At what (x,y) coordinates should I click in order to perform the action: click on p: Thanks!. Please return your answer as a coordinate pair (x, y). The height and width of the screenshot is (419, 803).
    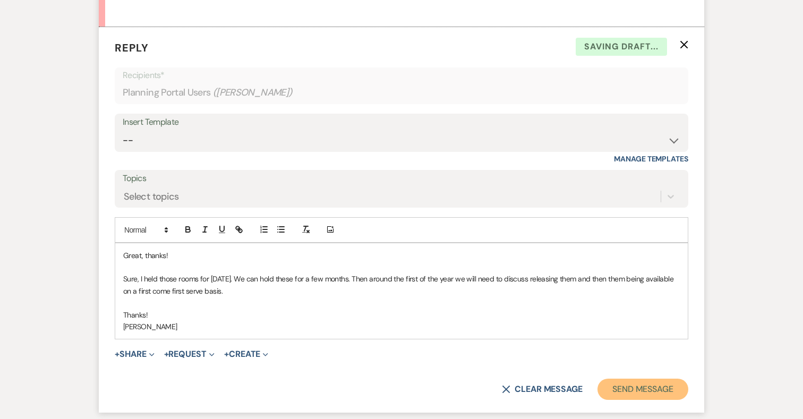
    Looking at the image, I should click on (402, 315).